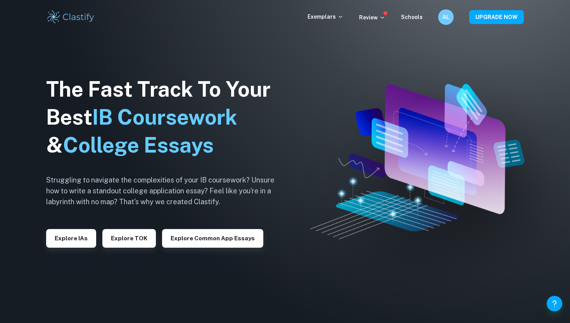 This screenshot has width=570, height=323. What do you see at coordinates (71, 17) in the screenshot?
I see `img: Clastify logo` at bounding box center [71, 17].